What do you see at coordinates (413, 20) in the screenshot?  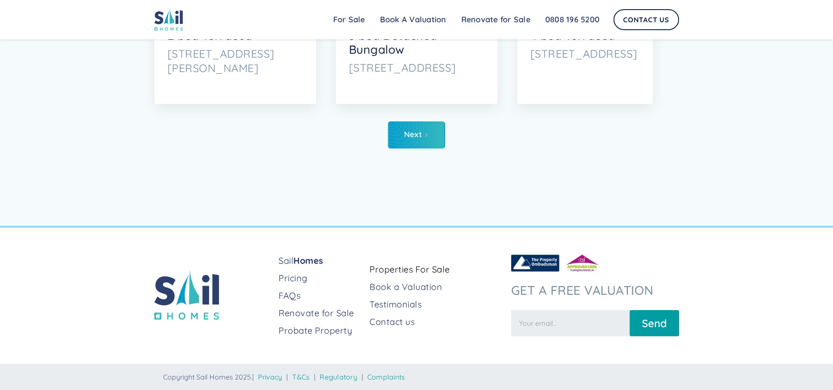 I see `a: Book A Valuation` at bounding box center [413, 20].